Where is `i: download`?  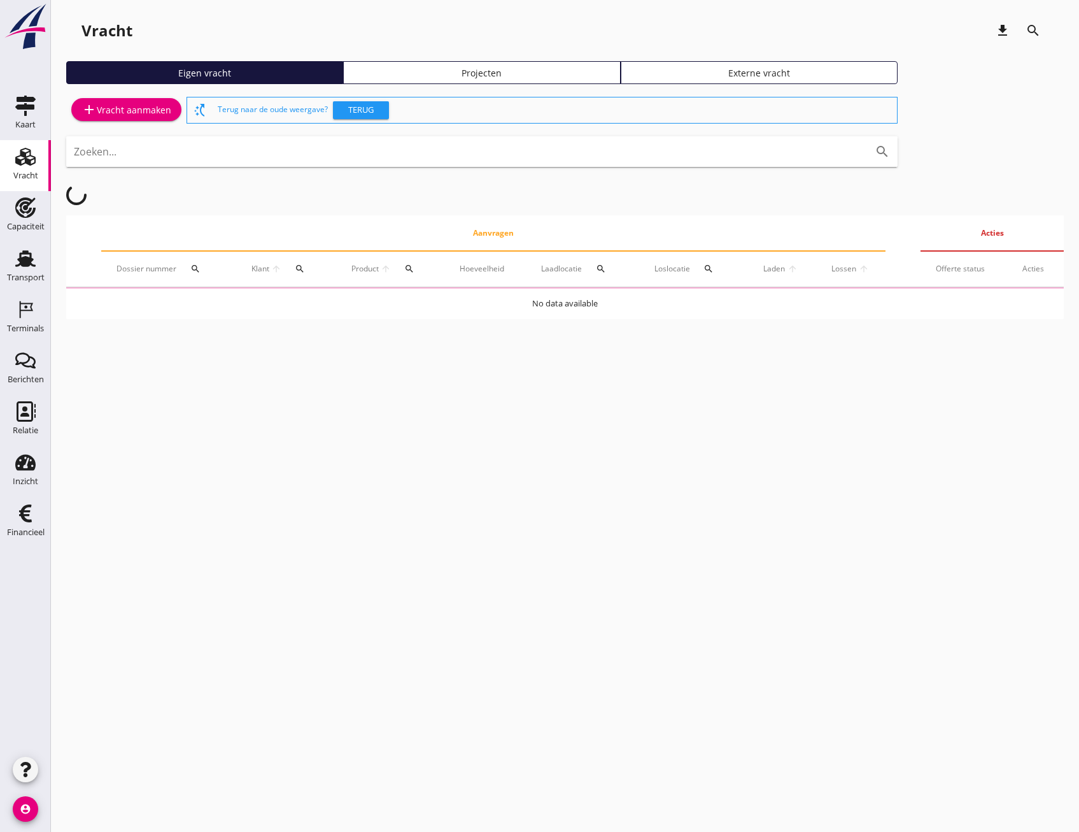
i: download is located at coordinates (1003, 31).